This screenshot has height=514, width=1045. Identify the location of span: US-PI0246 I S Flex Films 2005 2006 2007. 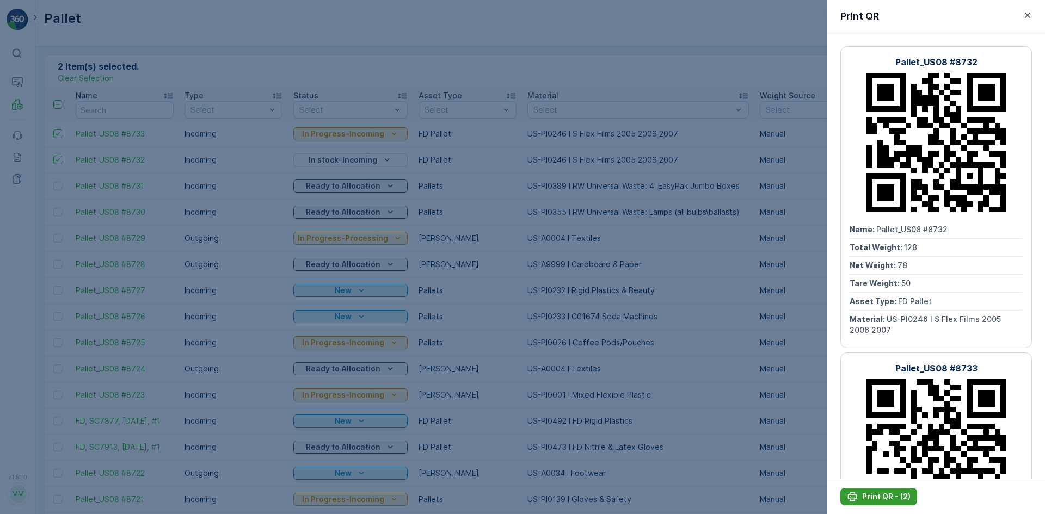
(926, 324).